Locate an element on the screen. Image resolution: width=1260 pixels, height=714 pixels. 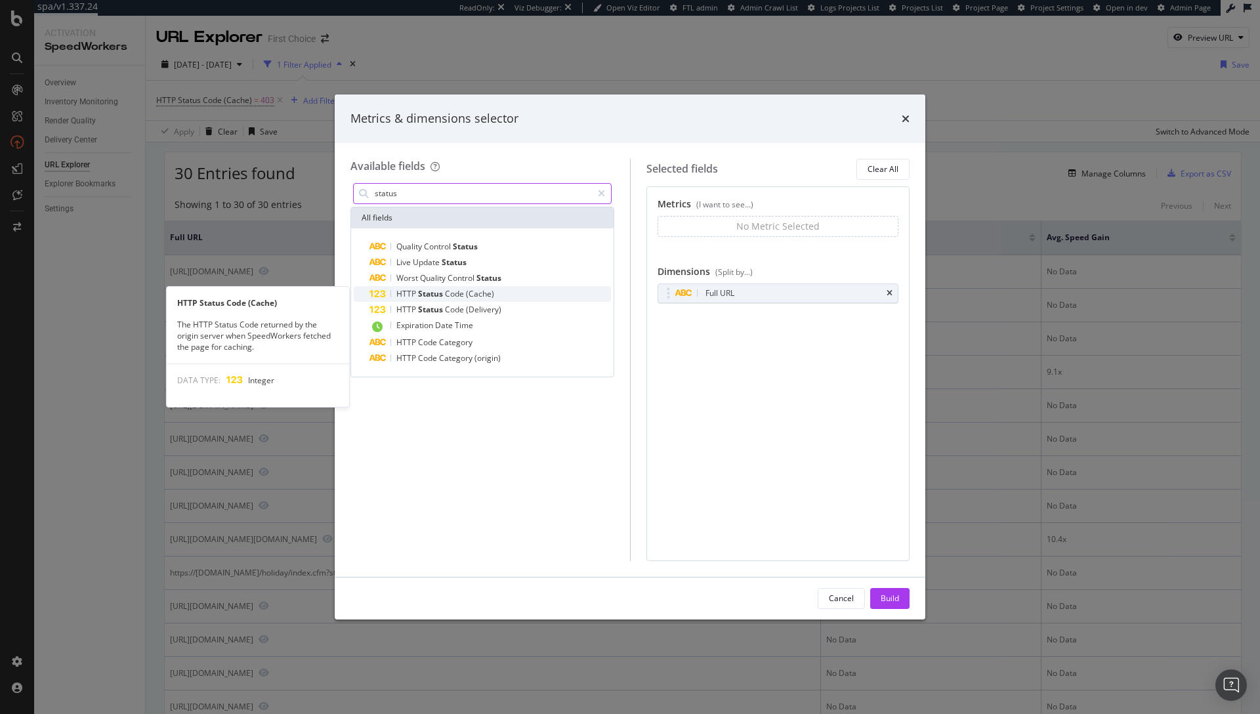
button: Build is located at coordinates (890, 599).